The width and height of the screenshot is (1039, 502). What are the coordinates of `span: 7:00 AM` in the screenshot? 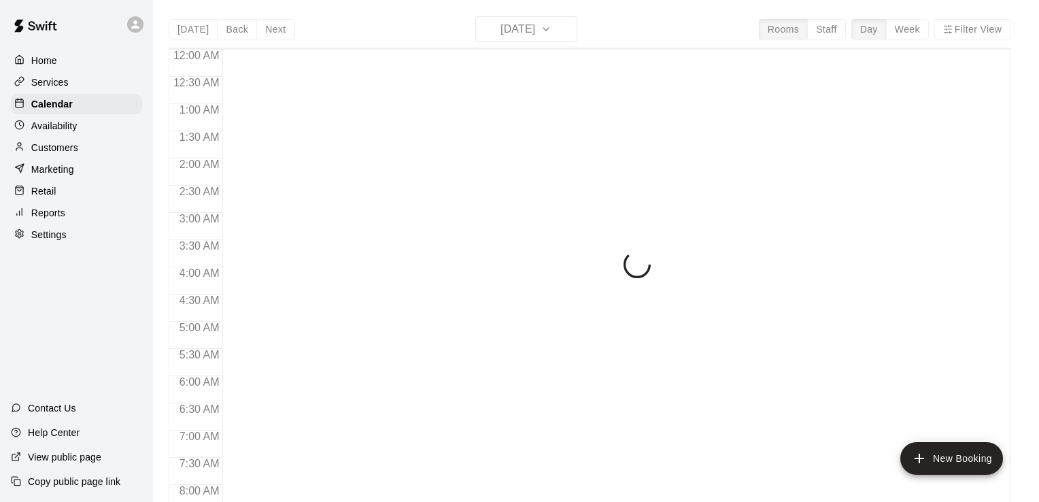 It's located at (199, 436).